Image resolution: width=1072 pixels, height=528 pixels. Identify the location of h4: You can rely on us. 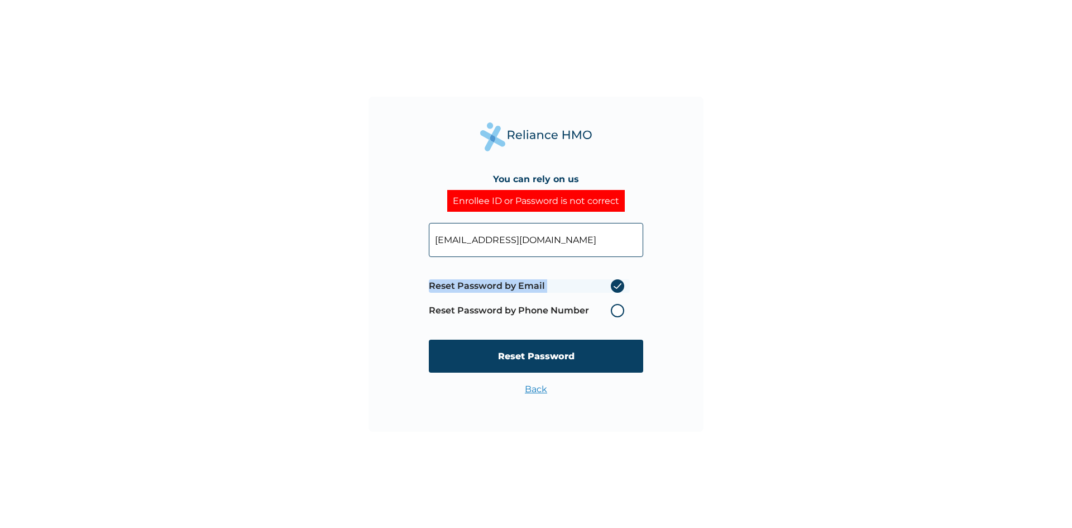
(536, 179).